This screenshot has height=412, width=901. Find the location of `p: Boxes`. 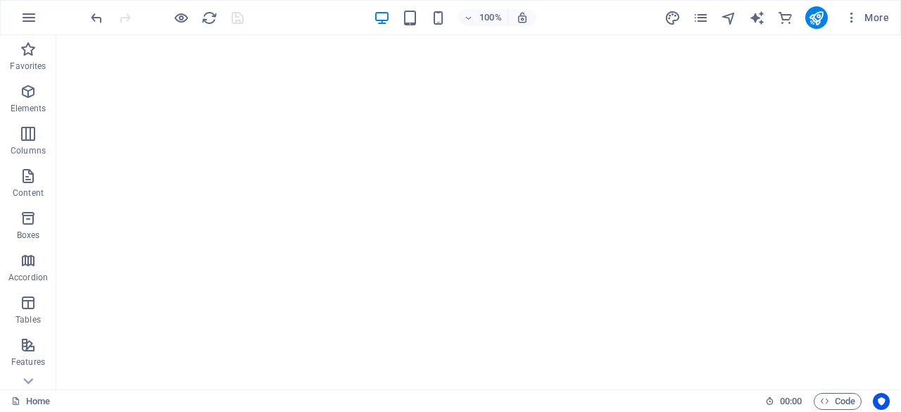

p: Boxes is located at coordinates (28, 235).